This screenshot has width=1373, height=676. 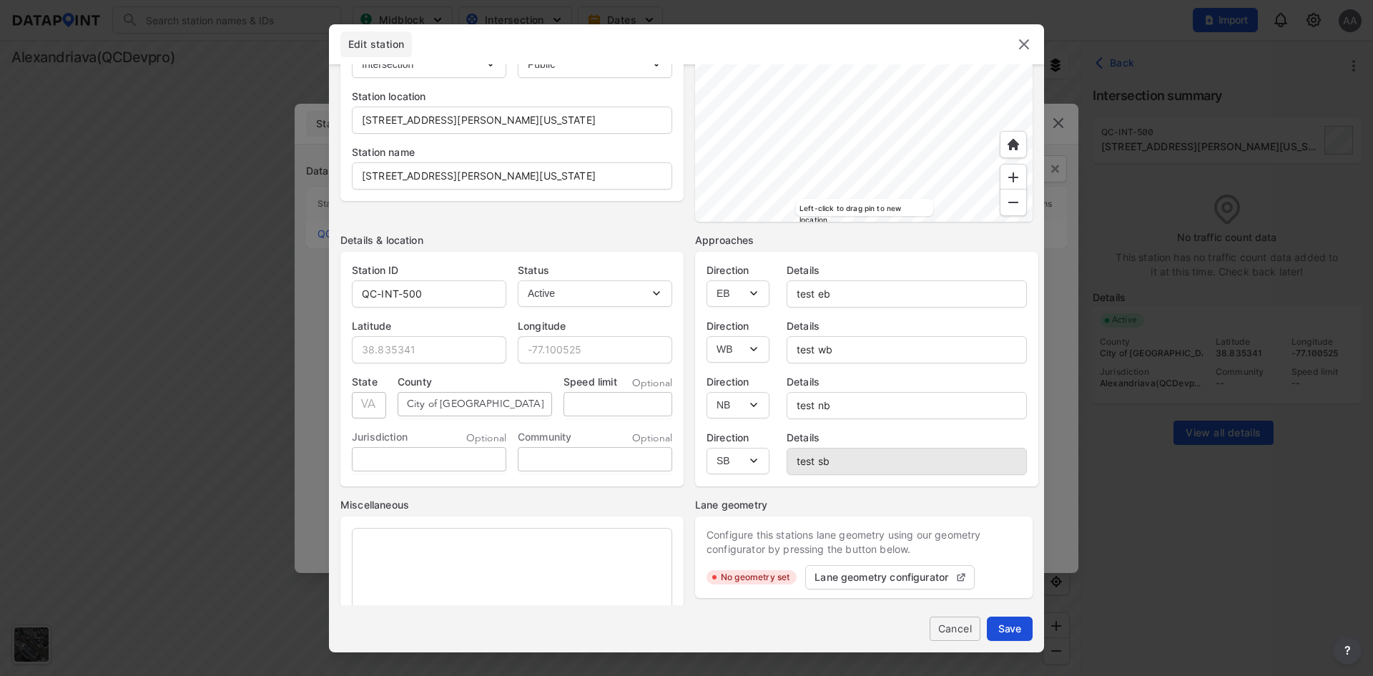 What do you see at coordinates (512, 152) in the screenshot?
I see `label: Station name` at bounding box center [512, 152].